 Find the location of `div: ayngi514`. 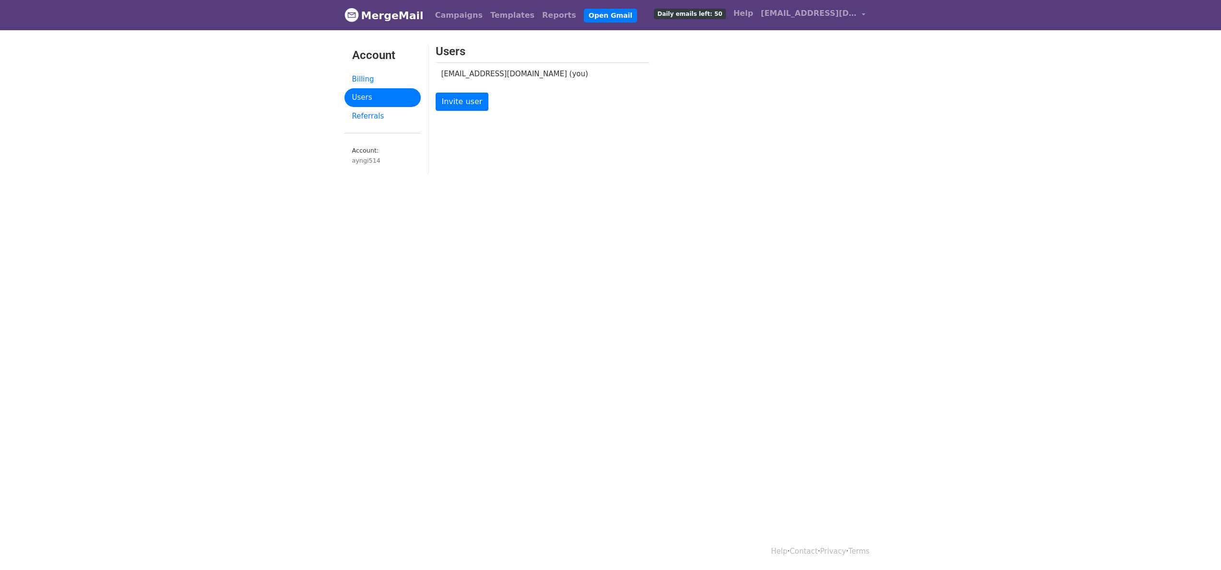

div: ayngi514 is located at coordinates (382, 160).